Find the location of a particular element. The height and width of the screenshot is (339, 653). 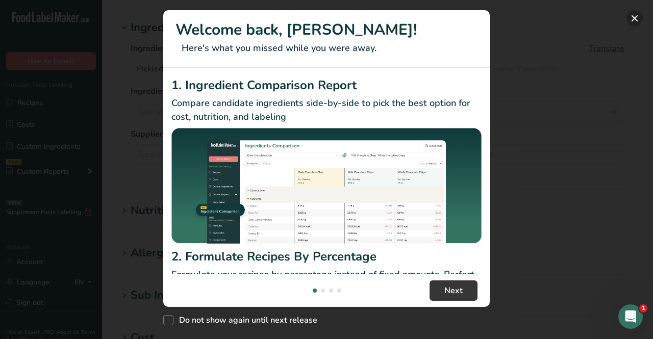

p: Compare candidate ingredients side-by-side to pick the best option for cost, nutrition, and labeling is located at coordinates (326, 110).